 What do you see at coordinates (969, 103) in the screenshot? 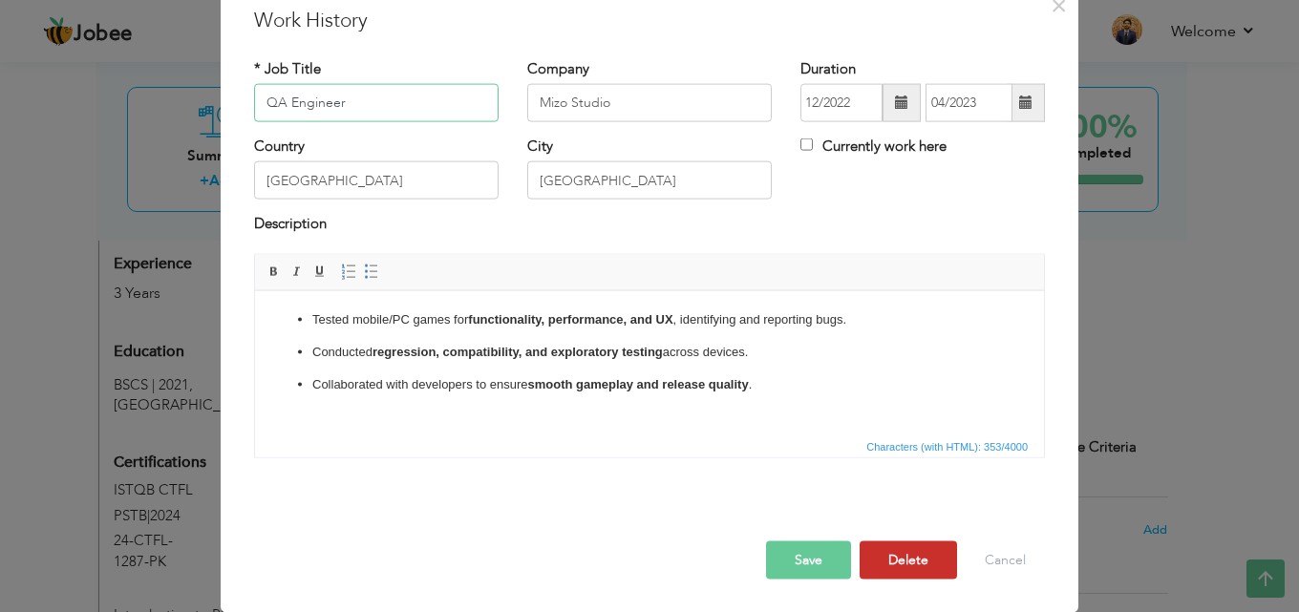
I see `input: Present` at bounding box center [969, 103].